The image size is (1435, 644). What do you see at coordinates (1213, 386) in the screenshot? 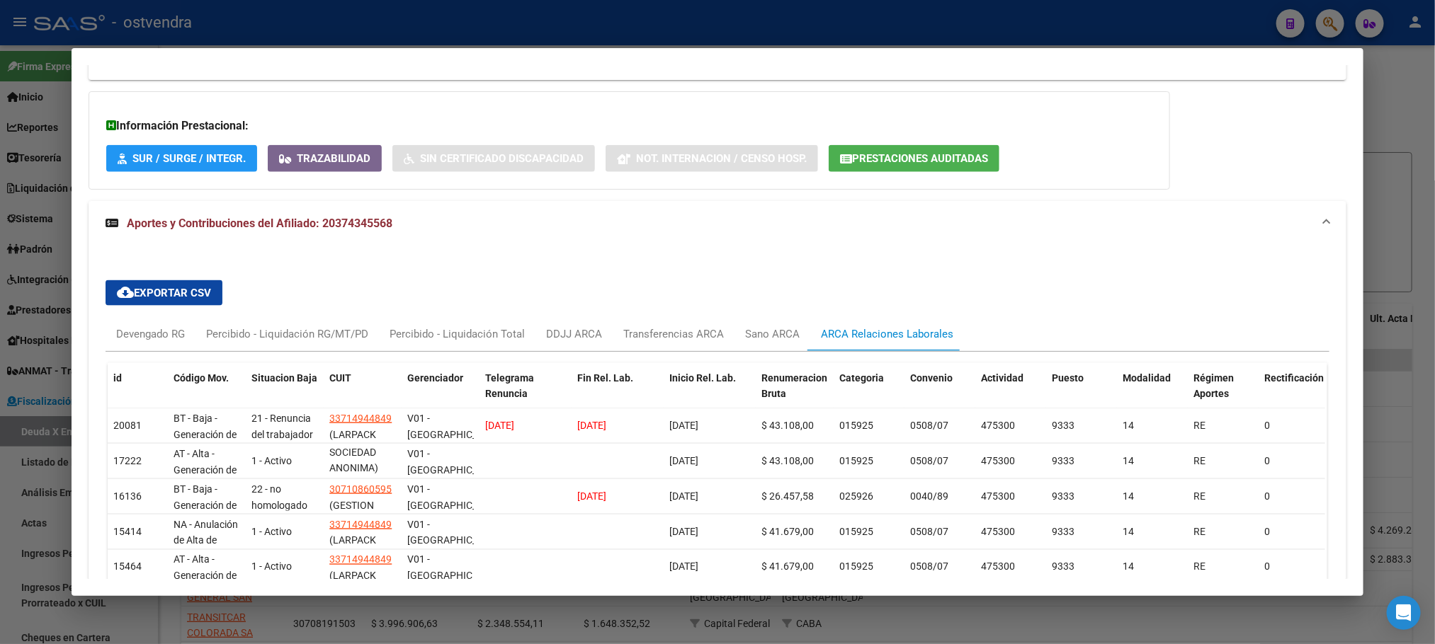
I see `span: Régimen Aportes` at bounding box center [1213, 386].